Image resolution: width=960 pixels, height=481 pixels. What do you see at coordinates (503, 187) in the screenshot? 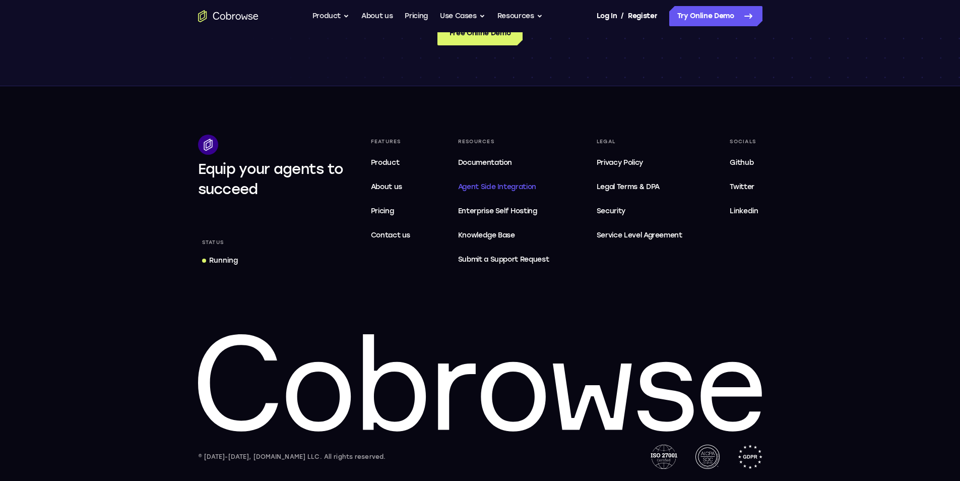
I see `span: Agent Side Integration` at bounding box center [503, 187].